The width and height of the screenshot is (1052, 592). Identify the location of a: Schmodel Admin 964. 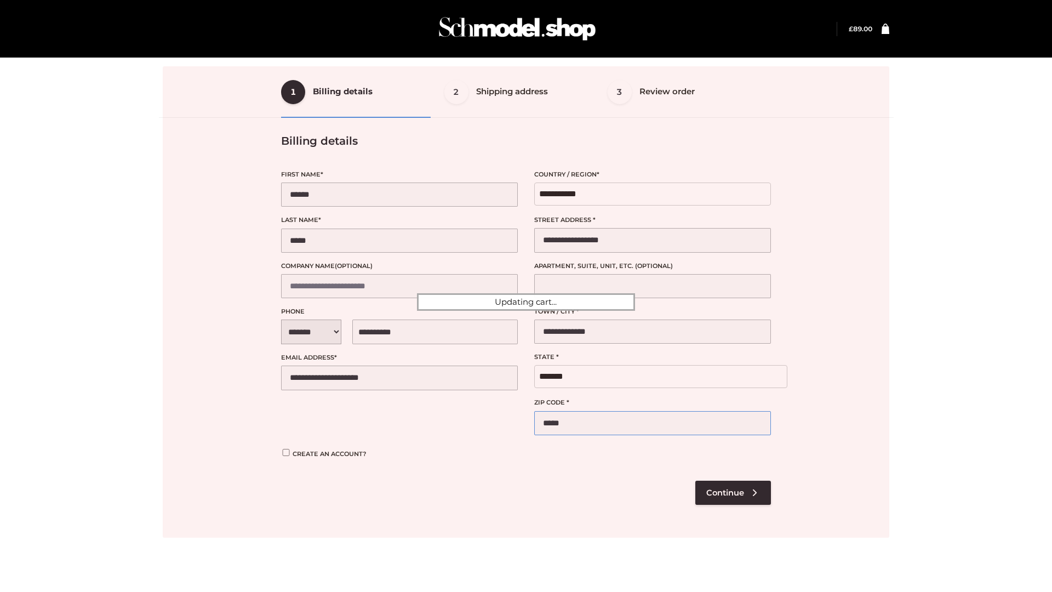
(517, 28).